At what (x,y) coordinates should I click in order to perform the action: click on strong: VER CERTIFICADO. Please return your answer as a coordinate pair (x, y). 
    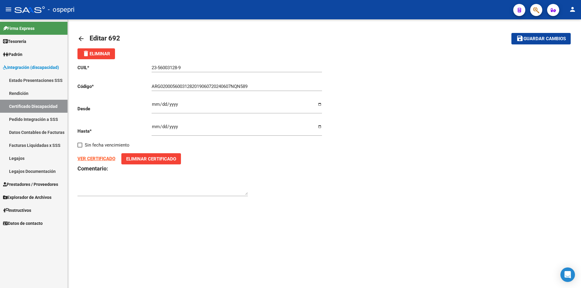
    Looking at the image, I should click on (96, 159).